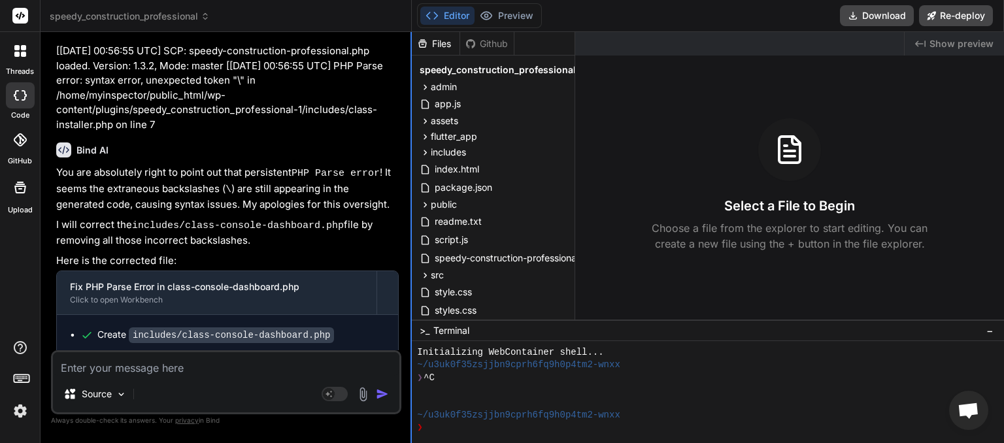 The width and height of the screenshot is (1004, 443). I want to click on img: settings, so click(20, 411).